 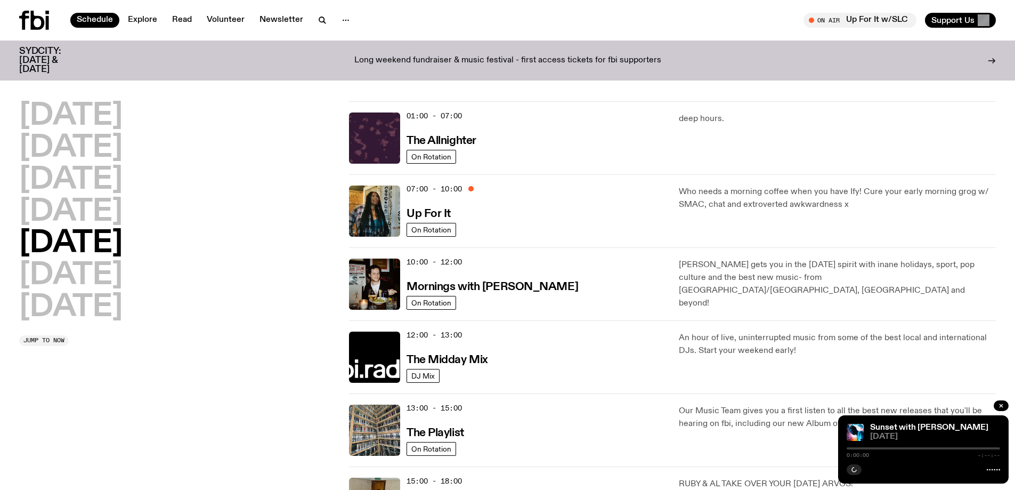 I want to click on span: 12:00 - 13:00, so click(x=434, y=335).